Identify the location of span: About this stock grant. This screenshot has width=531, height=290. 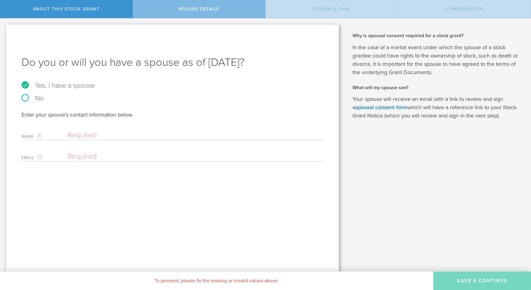
(66, 9).